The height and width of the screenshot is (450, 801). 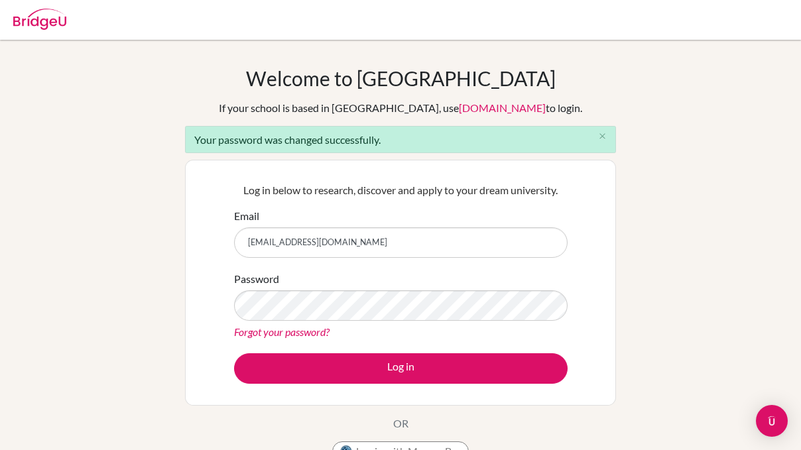 I want to click on button: Close, so click(x=602, y=137).